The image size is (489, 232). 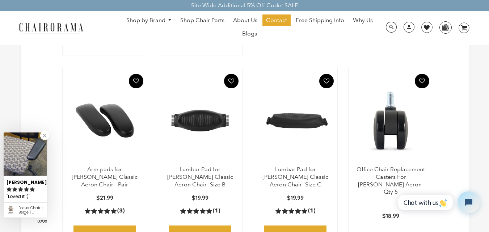 What do you see at coordinates (320, 20) in the screenshot?
I see `a: Free Shipping Info` at bounding box center [320, 20].